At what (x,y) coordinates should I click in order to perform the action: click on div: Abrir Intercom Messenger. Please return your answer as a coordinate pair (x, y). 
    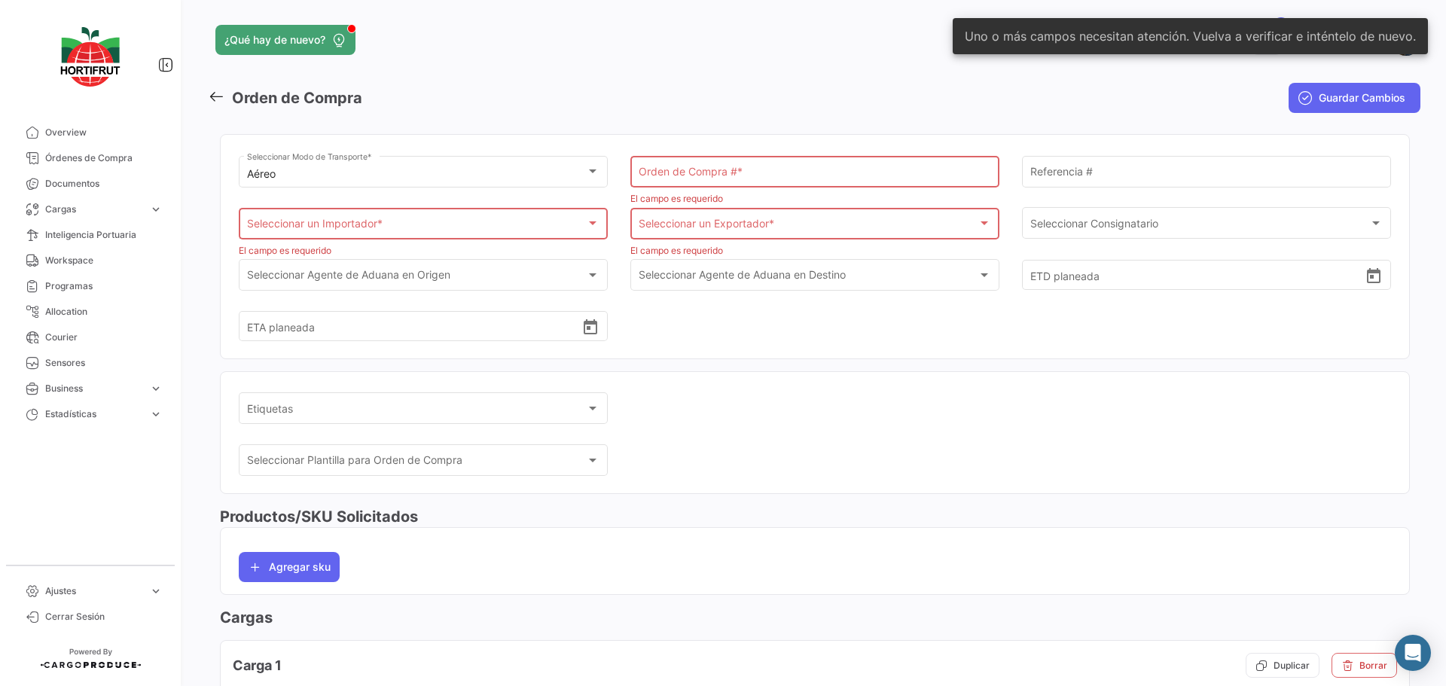
    Looking at the image, I should click on (1412, 653).